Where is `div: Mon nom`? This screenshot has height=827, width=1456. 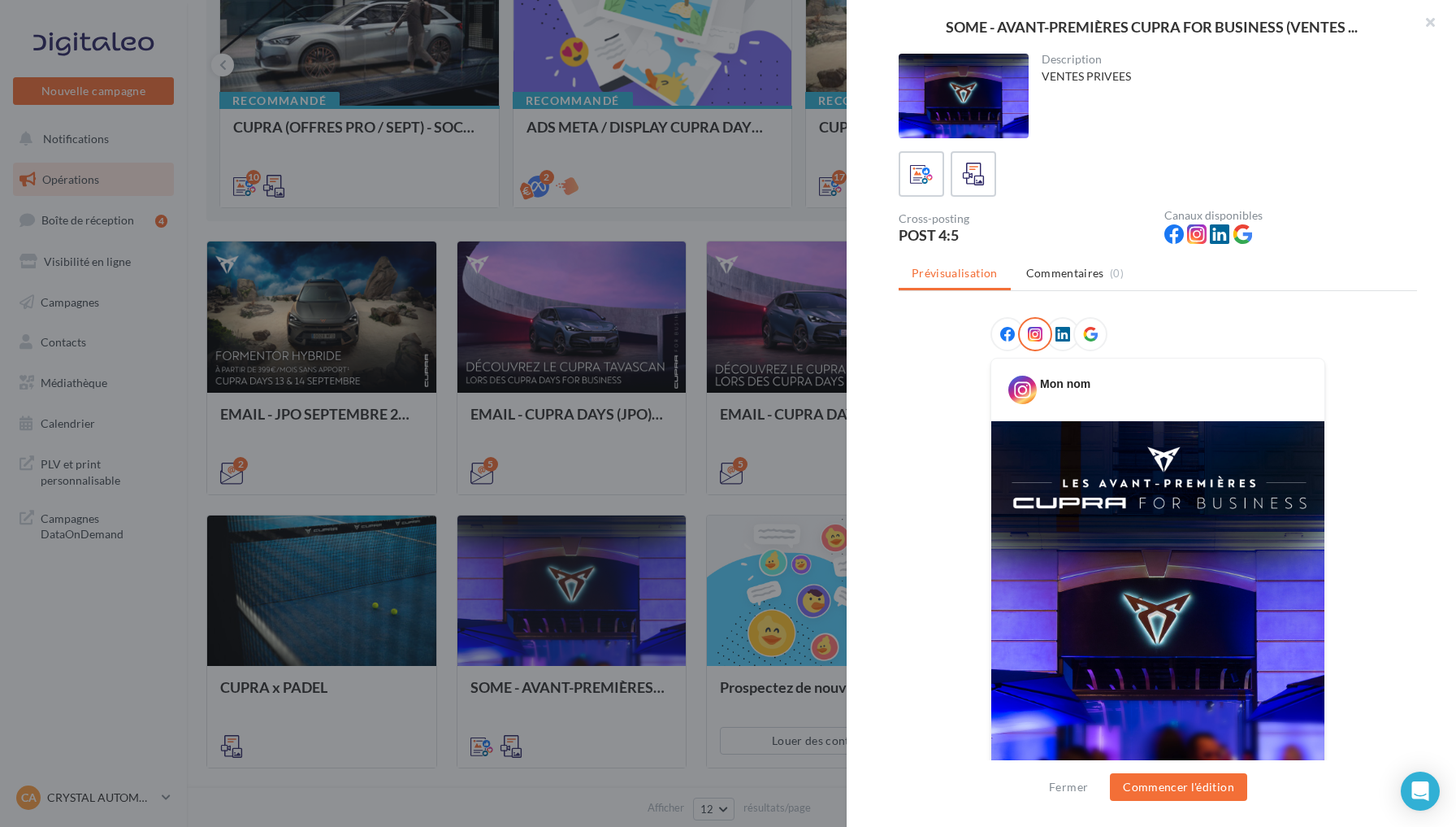 div: Mon nom is located at coordinates (1066, 384).